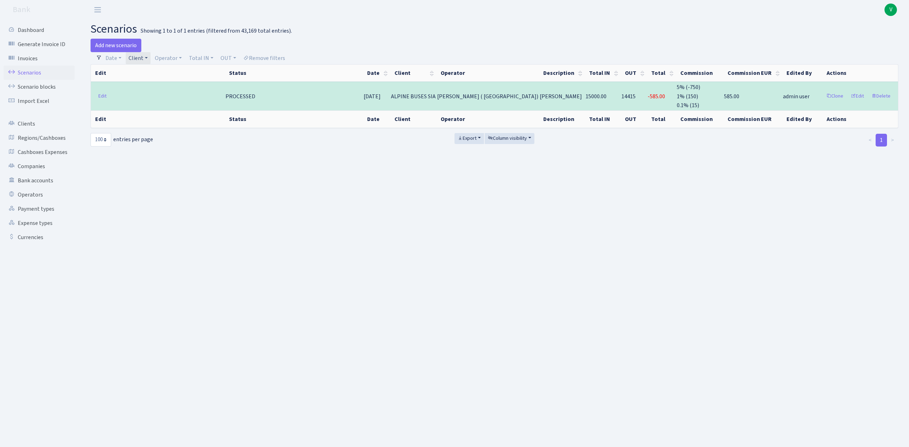  Describe the element at coordinates (731, 97) in the screenshot. I see `span: 585.00` at that location.